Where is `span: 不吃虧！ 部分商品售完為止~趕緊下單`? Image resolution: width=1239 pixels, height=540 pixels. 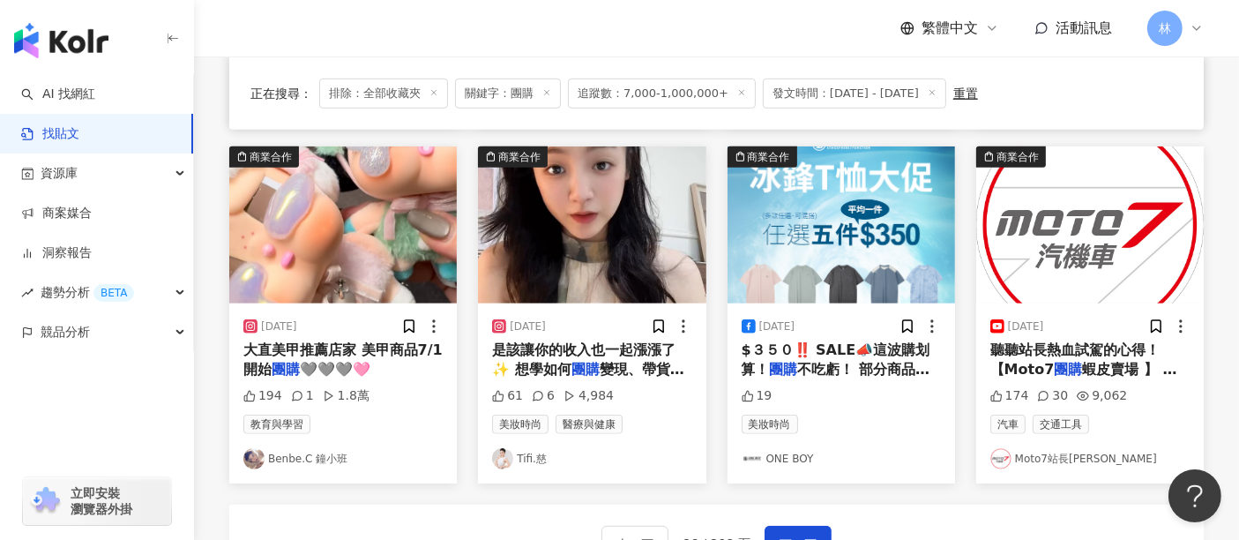
span: 不吃虧！ 部分商品售完為止~趕緊下單 is located at coordinates (836, 378).